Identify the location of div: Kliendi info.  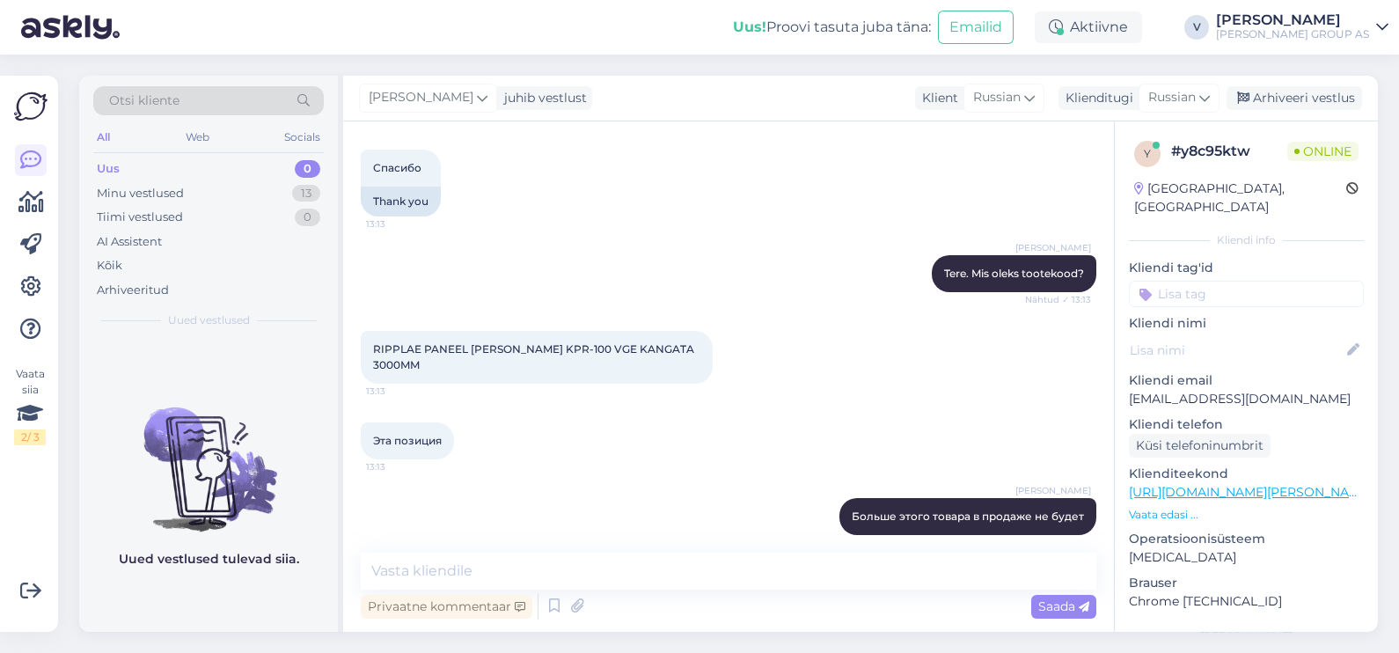
(1246, 240).